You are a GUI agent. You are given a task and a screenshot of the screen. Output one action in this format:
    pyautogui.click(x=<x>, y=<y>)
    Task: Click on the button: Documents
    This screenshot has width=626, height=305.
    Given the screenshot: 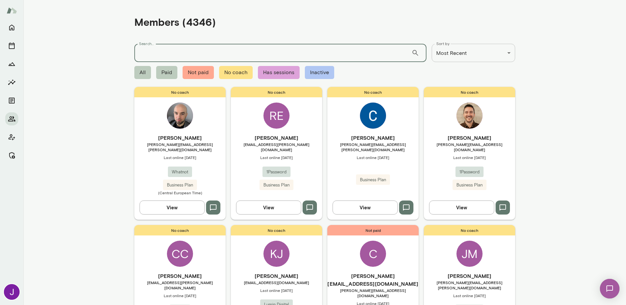 What is the action you would take?
    pyautogui.click(x=12, y=100)
    